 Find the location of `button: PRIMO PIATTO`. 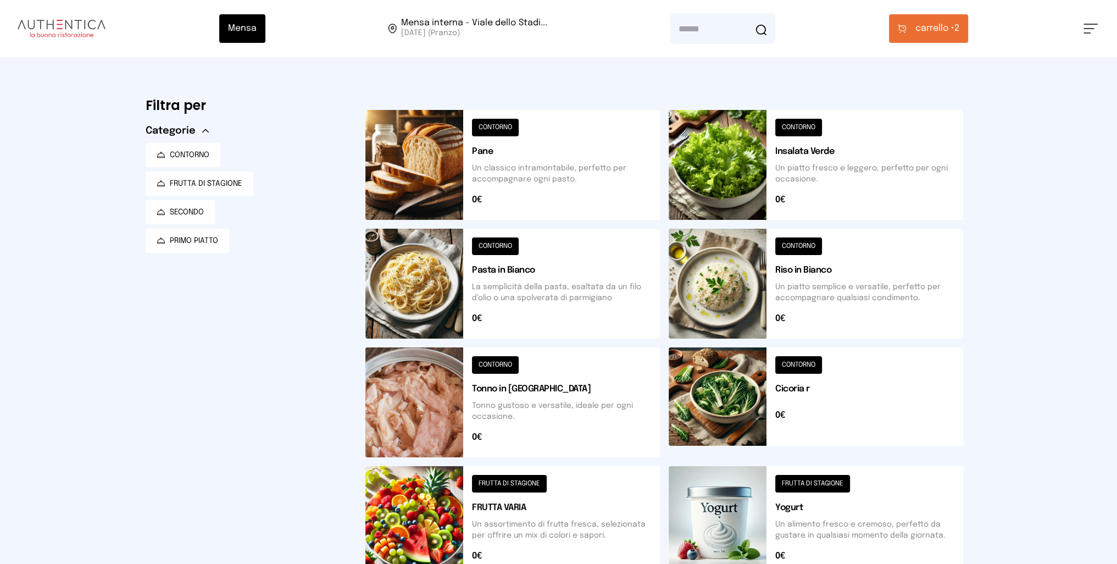

button: PRIMO PIATTO is located at coordinates (187, 241).